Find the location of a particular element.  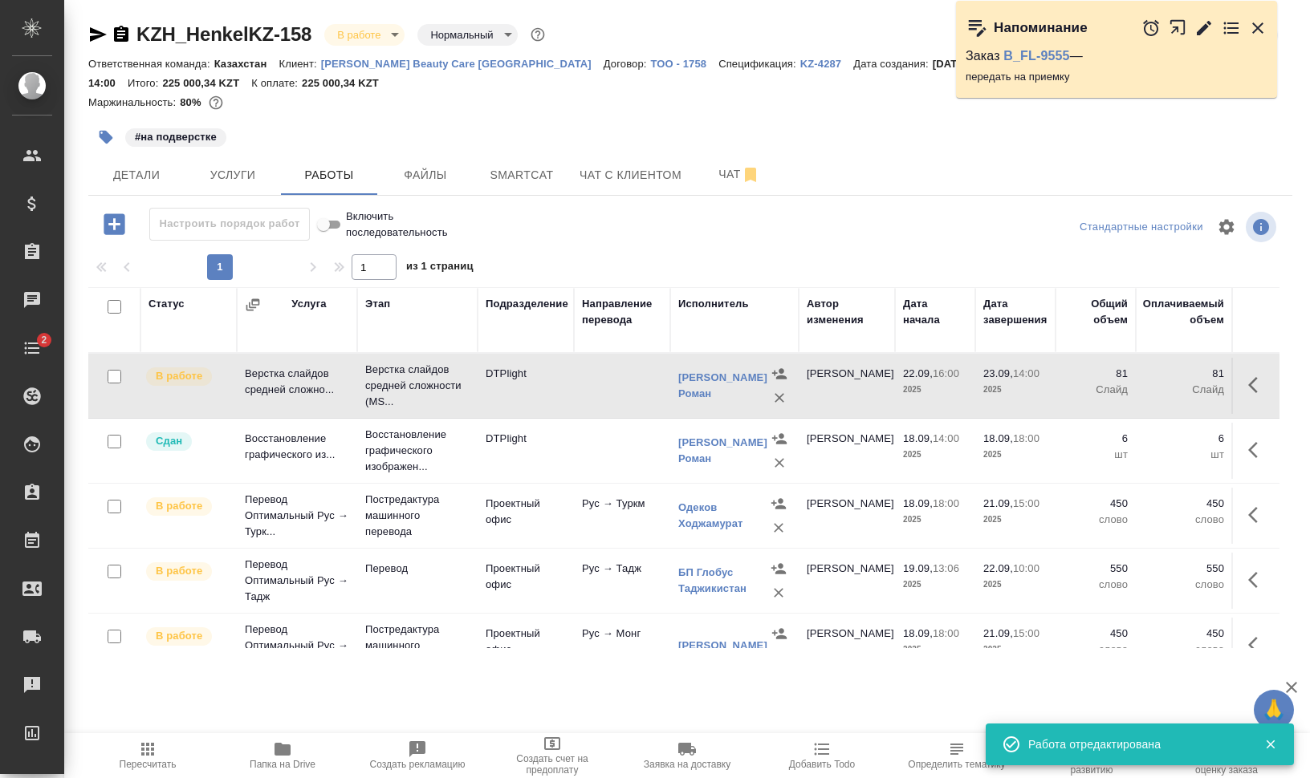

span: Работы is located at coordinates (329, 175).